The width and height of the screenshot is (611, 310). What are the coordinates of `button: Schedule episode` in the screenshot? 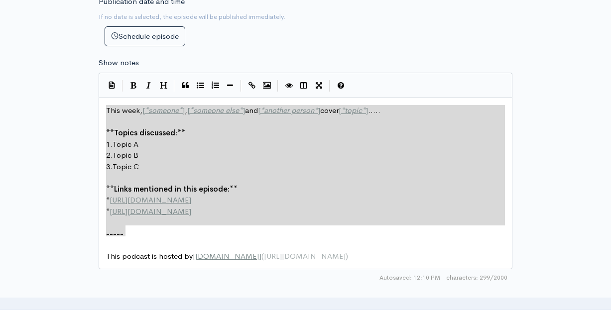 It's located at (145, 36).